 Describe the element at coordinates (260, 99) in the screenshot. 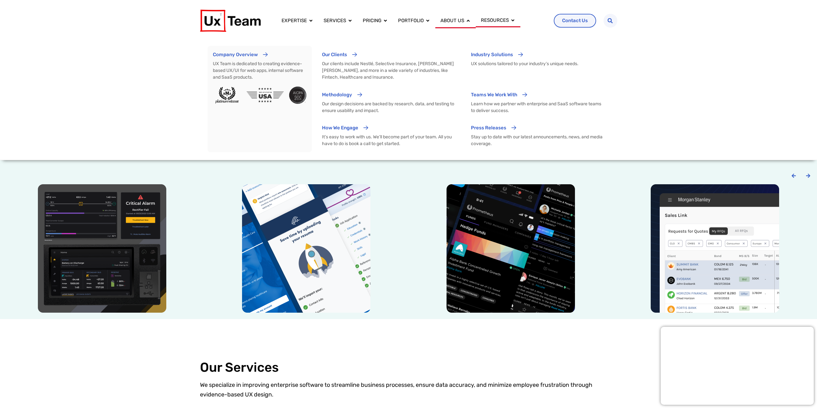

I see `a: Company Overview UX Team is dedicated to creating evidence-based UX/UI for web apps, internal sof...` at that location.